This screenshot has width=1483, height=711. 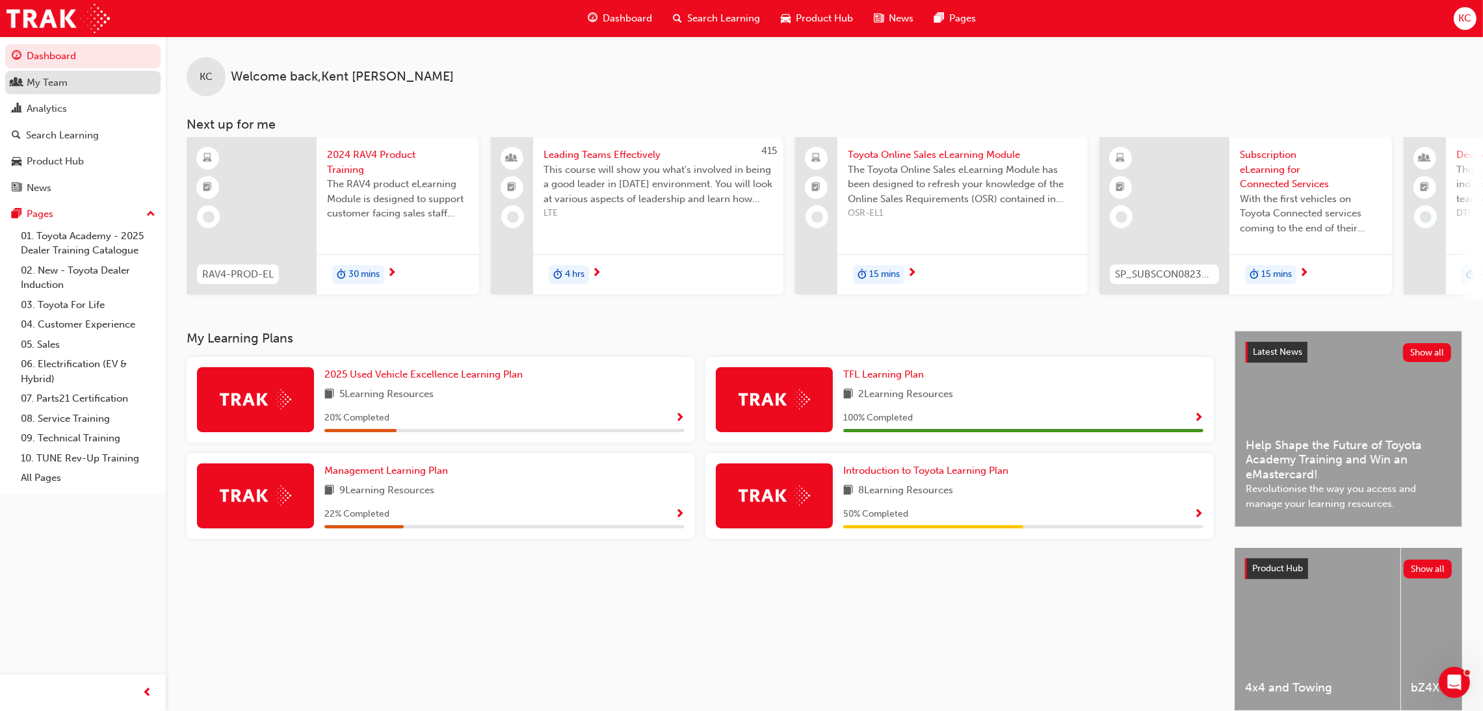 I want to click on h3: Next up for me, so click(x=824, y=124).